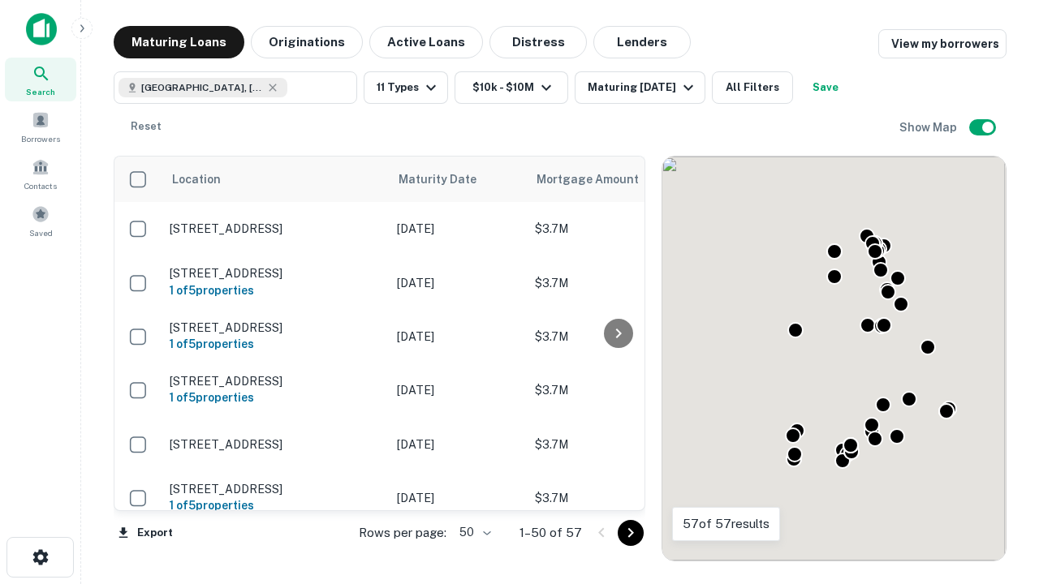  What do you see at coordinates (630, 533) in the screenshot?
I see `button: Go to next page` at bounding box center [630, 533].